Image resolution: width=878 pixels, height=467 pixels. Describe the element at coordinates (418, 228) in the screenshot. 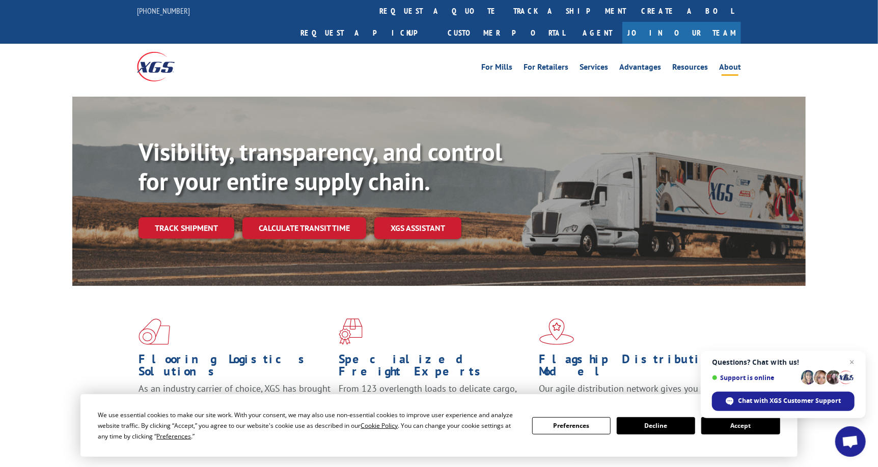

I see `a: XGS ASSISTANT` at that location.